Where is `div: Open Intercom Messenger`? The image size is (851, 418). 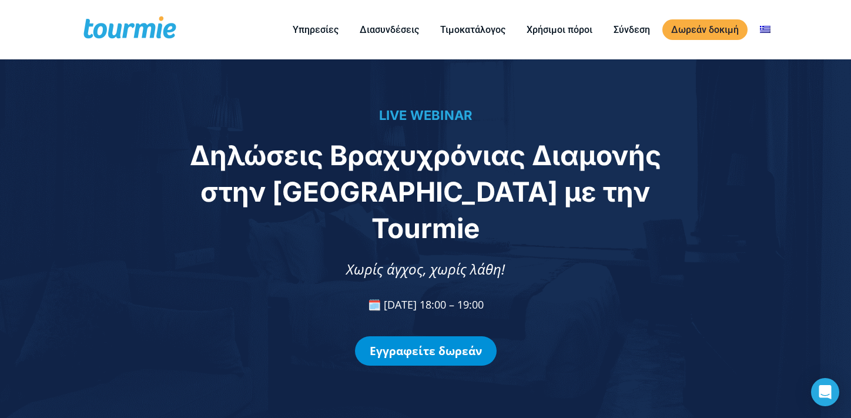
div: Open Intercom Messenger is located at coordinates (825, 392).